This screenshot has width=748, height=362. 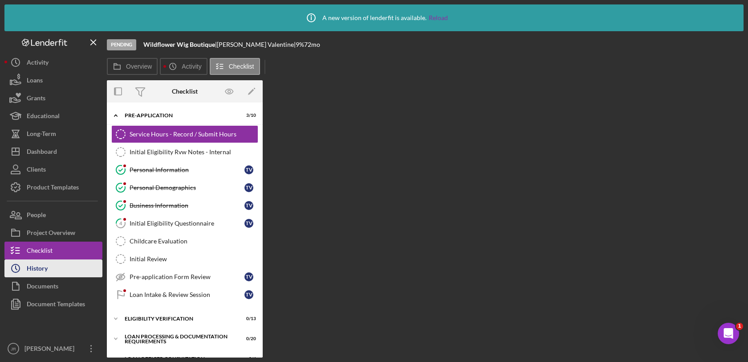 What do you see at coordinates (185, 205) in the screenshot?
I see `a: Business InformationTV` at bounding box center [185, 205].